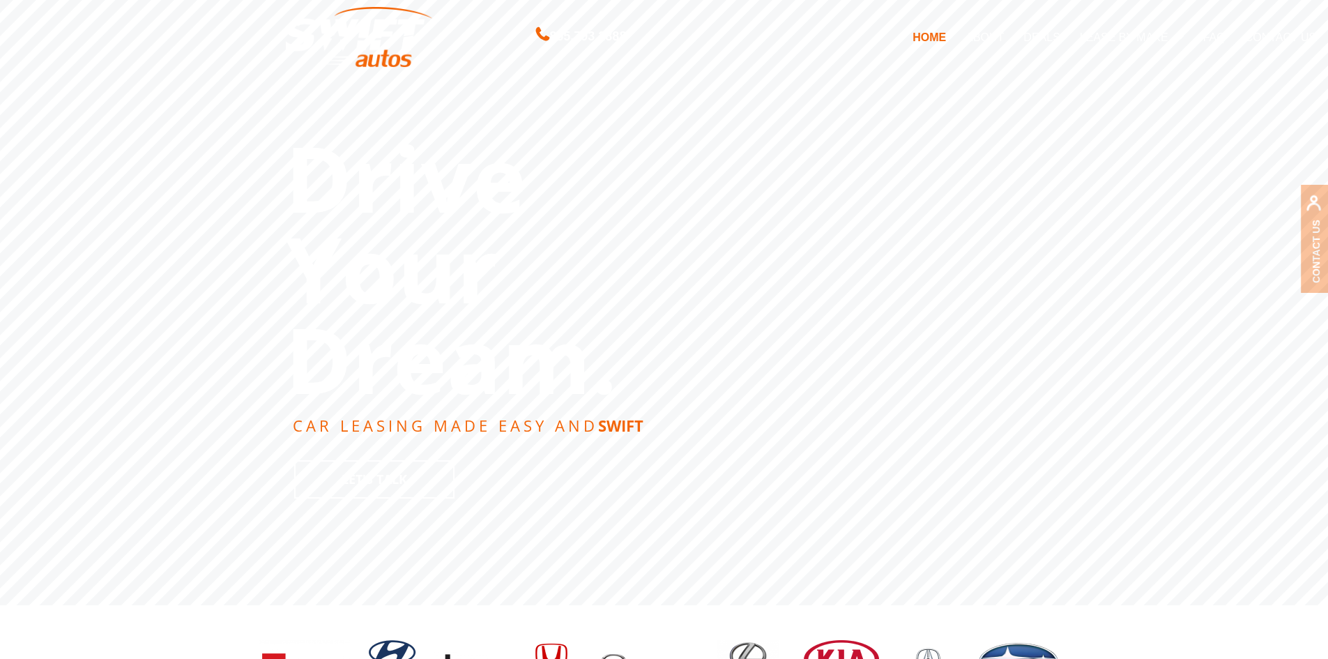 Image resolution: width=1328 pixels, height=659 pixels. What do you see at coordinates (1214, 37) in the screenshot?
I see `a: FAQ` at bounding box center [1214, 37].